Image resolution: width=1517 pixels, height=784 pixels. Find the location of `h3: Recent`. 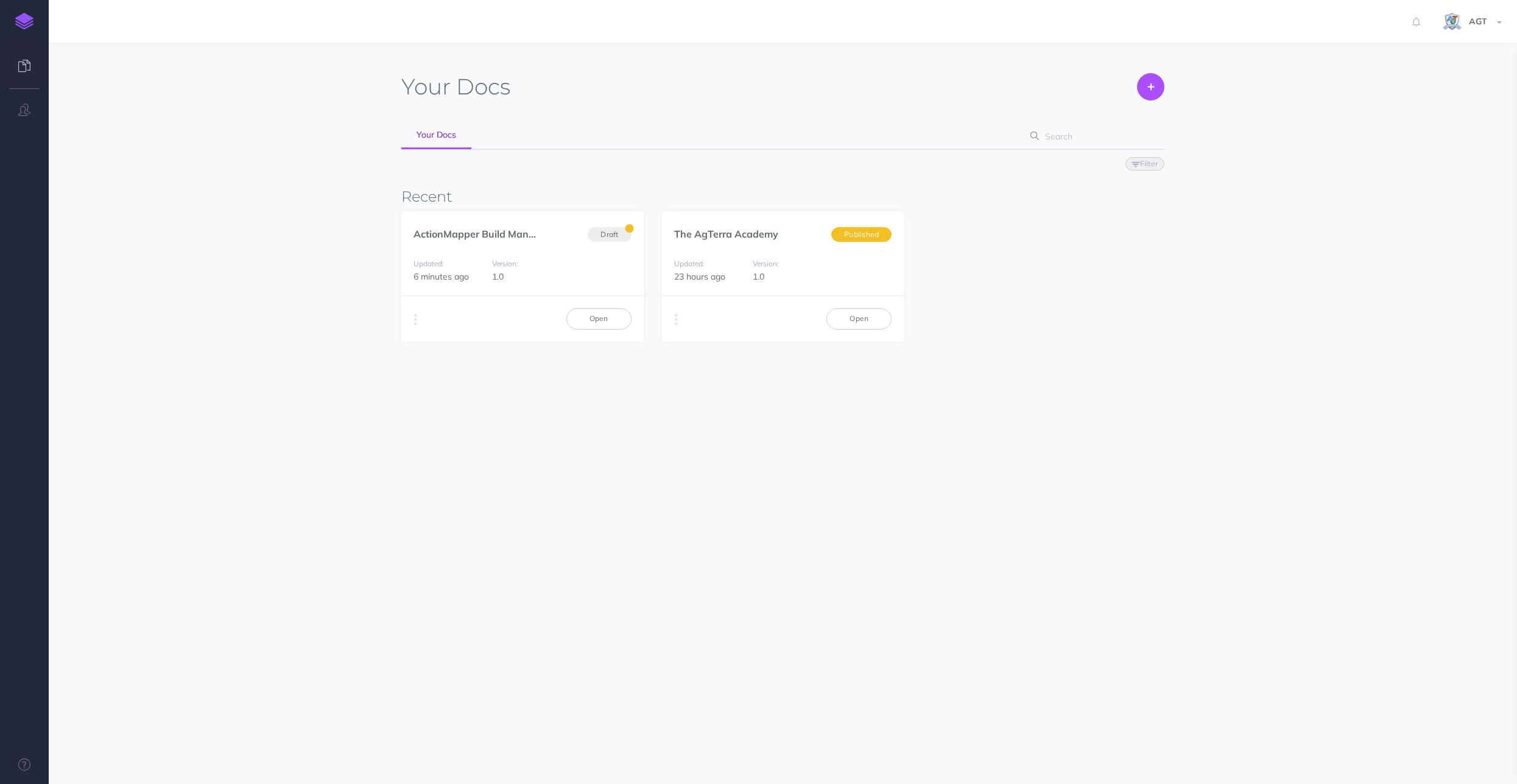

h3: Recent is located at coordinates (782, 197).